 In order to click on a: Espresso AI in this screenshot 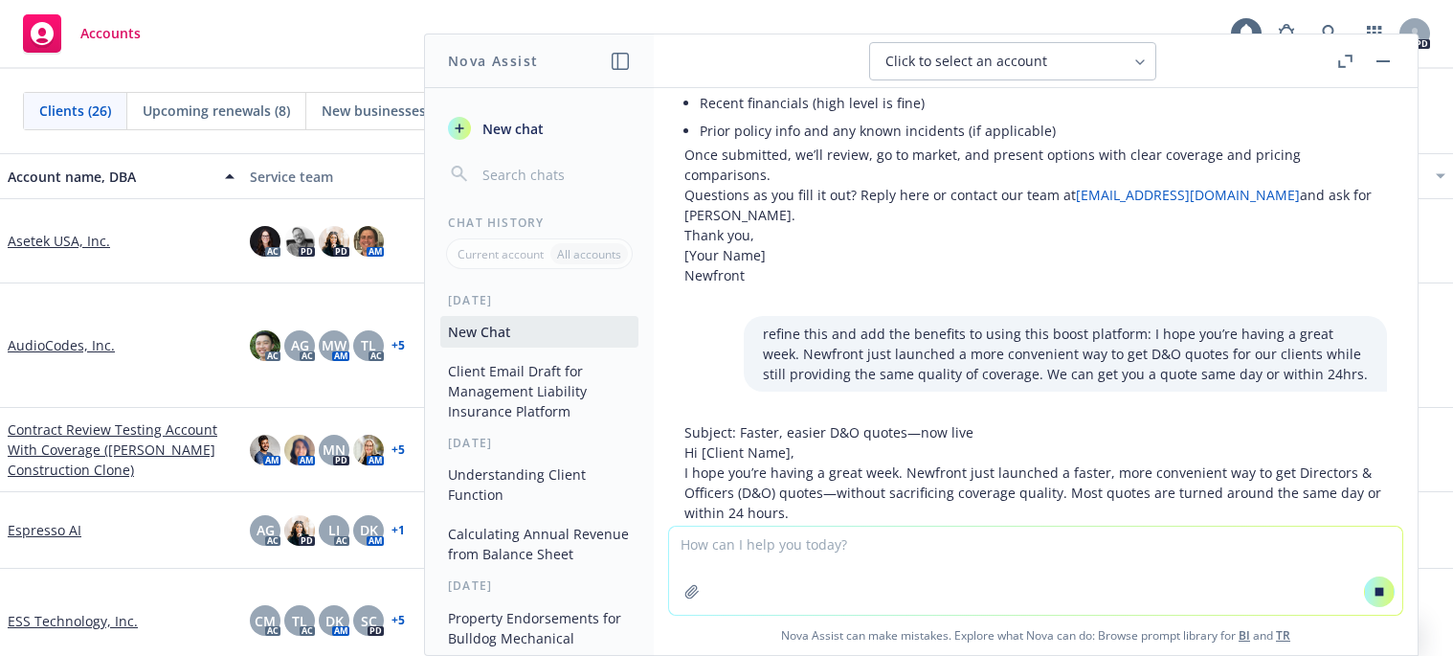, I will do `click(44, 529)`.